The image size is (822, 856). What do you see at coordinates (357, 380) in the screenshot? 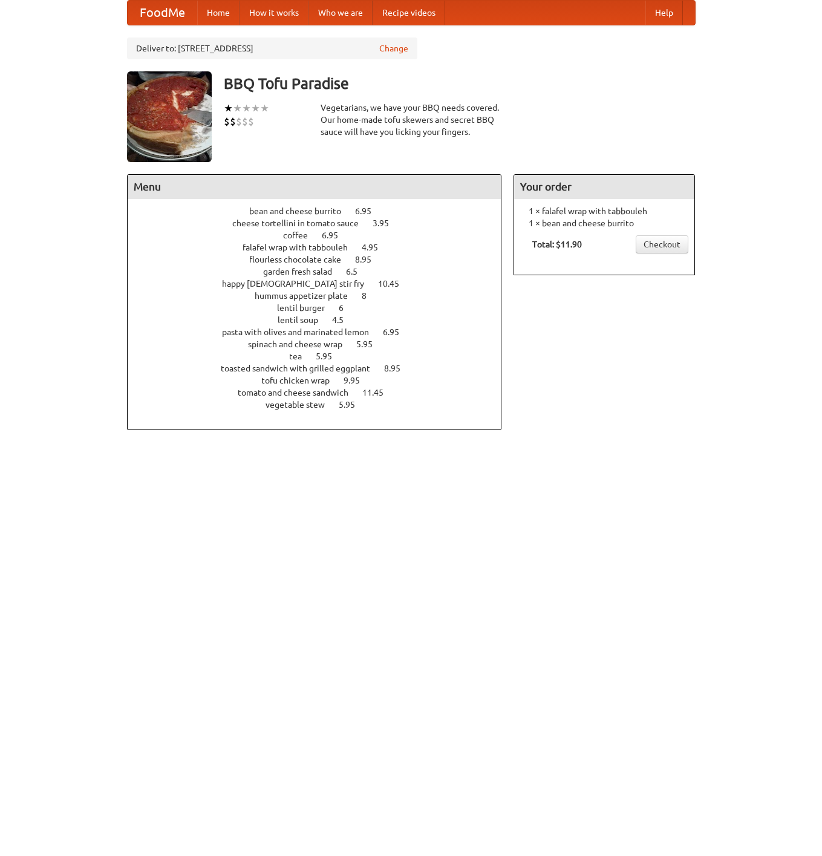
I see `span: 9.95` at bounding box center [357, 380].